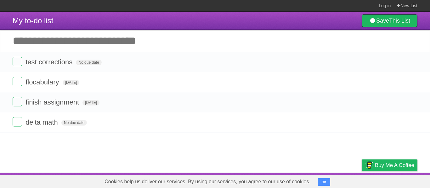  Describe the element at coordinates (43, 82) in the screenshot. I see `span: flocabulary` at that location.